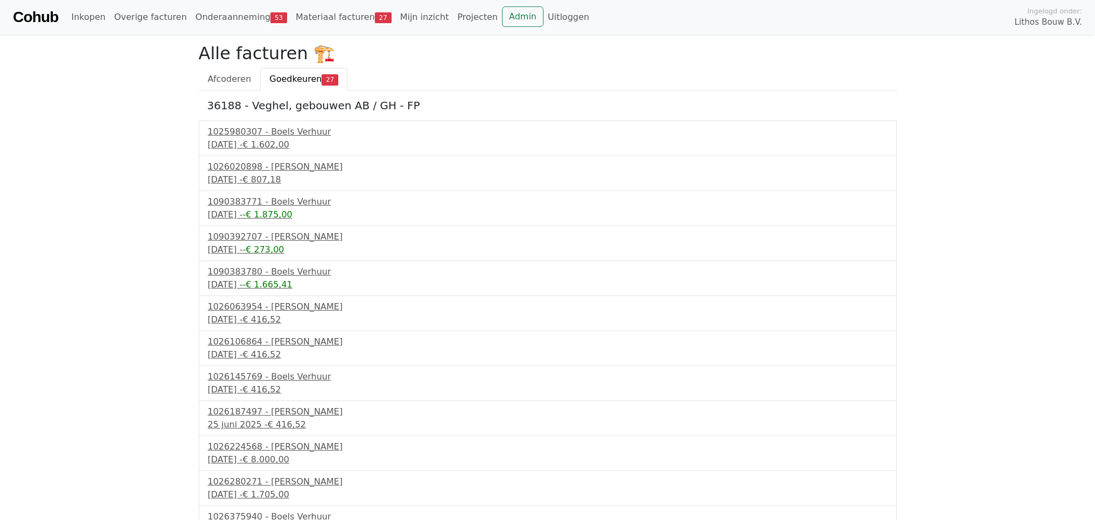 Image resolution: width=1095 pixels, height=520 pixels. Describe the element at coordinates (523, 17) in the screenshot. I see `a: Admin` at that location.